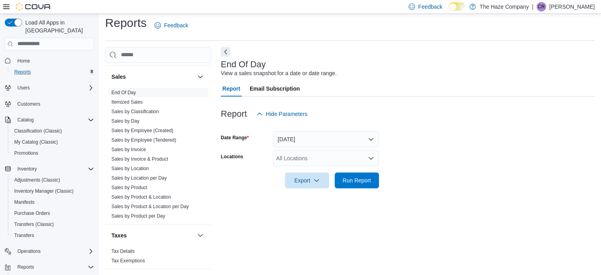  I want to click on span: CR, so click(541, 7).